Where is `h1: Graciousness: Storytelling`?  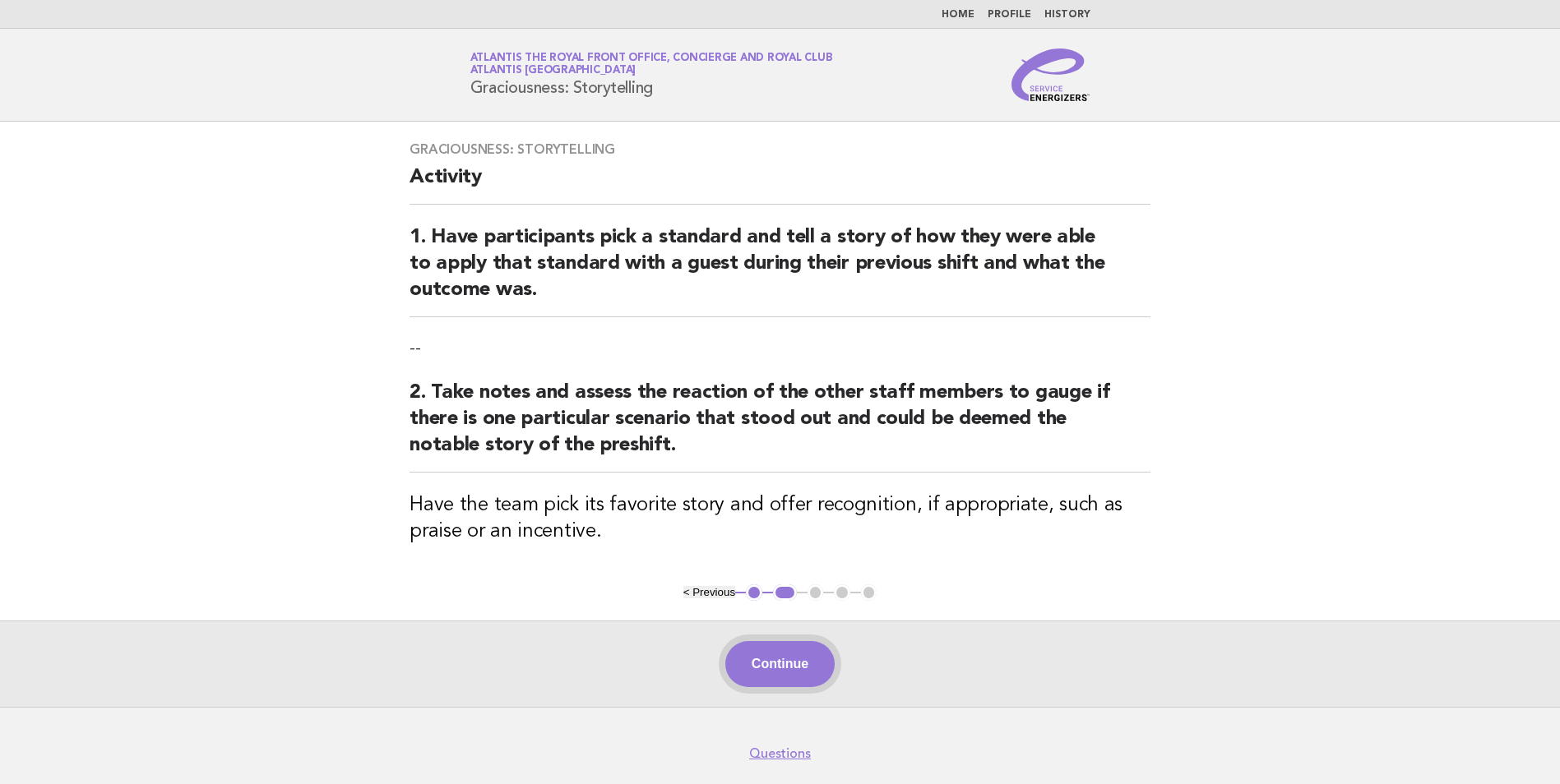 h1: Graciousness: Storytelling is located at coordinates (651, 75).